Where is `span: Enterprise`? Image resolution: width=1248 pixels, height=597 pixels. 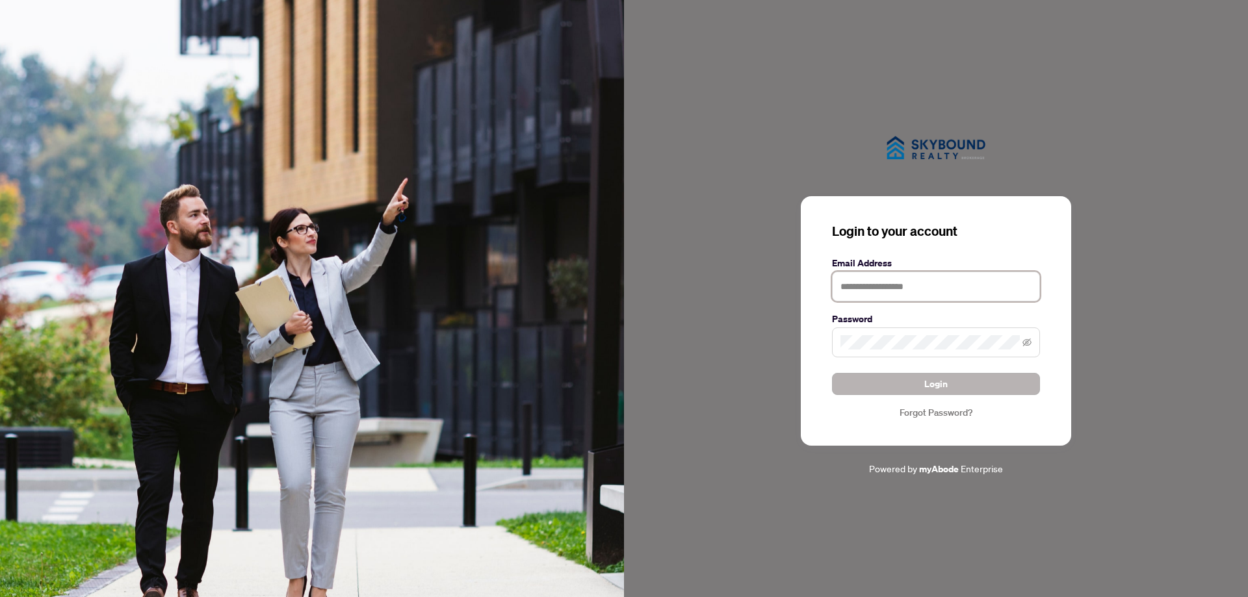
span: Enterprise is located at coordinates (982, 469).